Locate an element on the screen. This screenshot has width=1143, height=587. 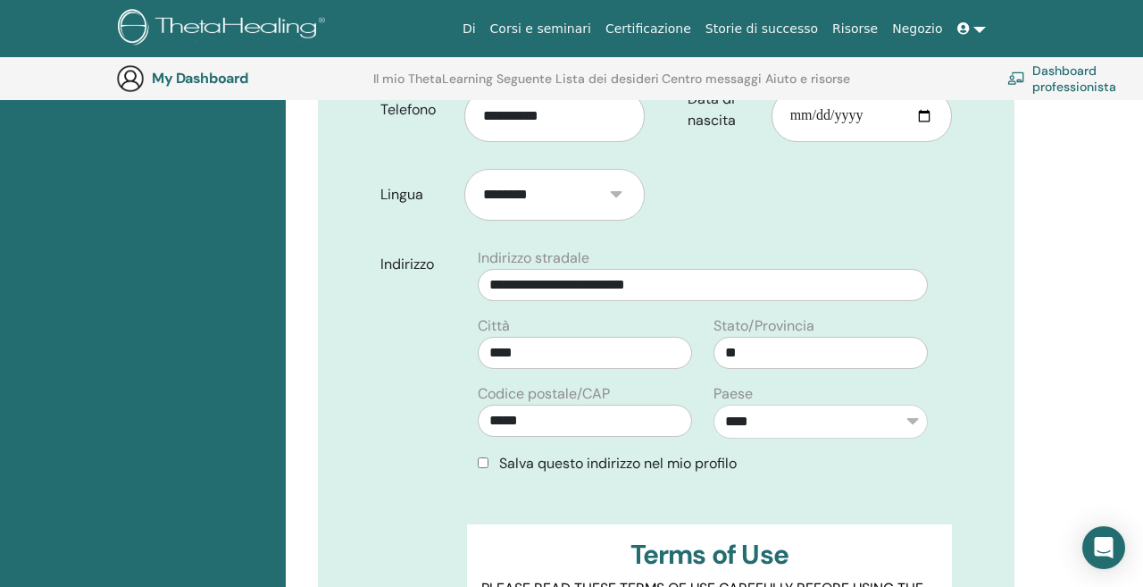
a: Seguente is located at coordinates (524, 86).